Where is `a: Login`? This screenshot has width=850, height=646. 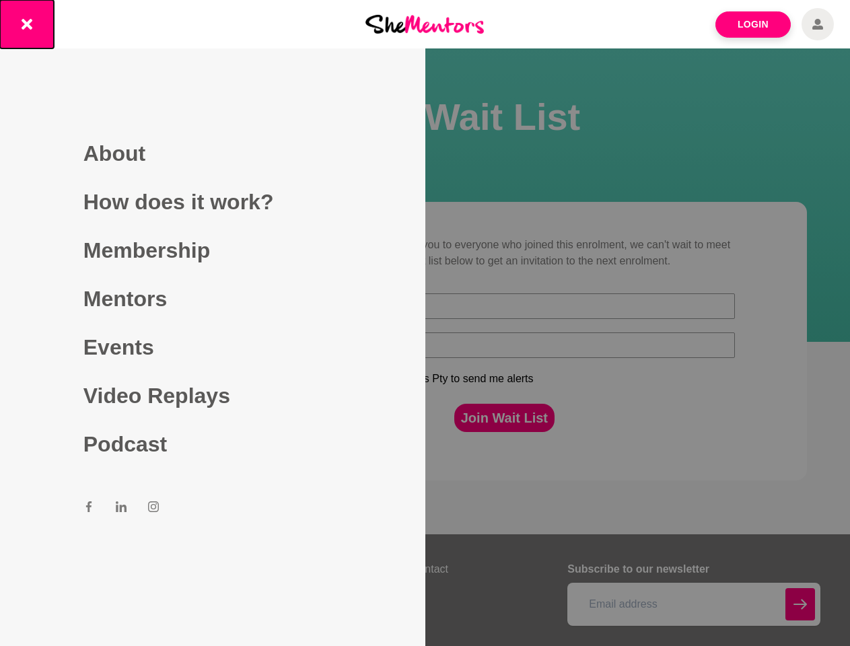 a: Login is located at coordinates (754, 24).